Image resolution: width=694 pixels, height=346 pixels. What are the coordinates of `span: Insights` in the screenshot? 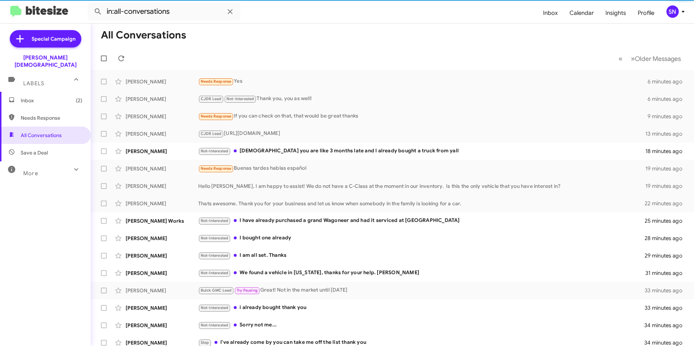 It's located at (616, 13).